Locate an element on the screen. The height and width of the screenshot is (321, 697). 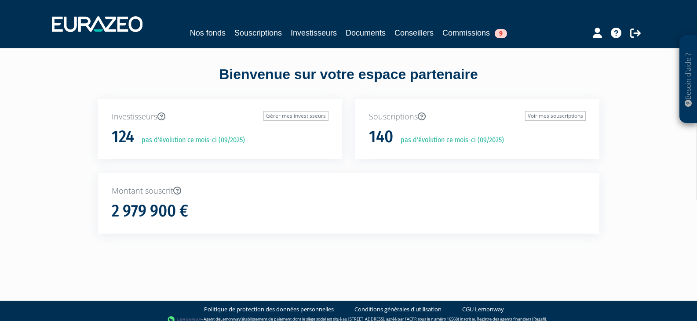
h1: 2 979 900 € is located at coordinates (150, 212).